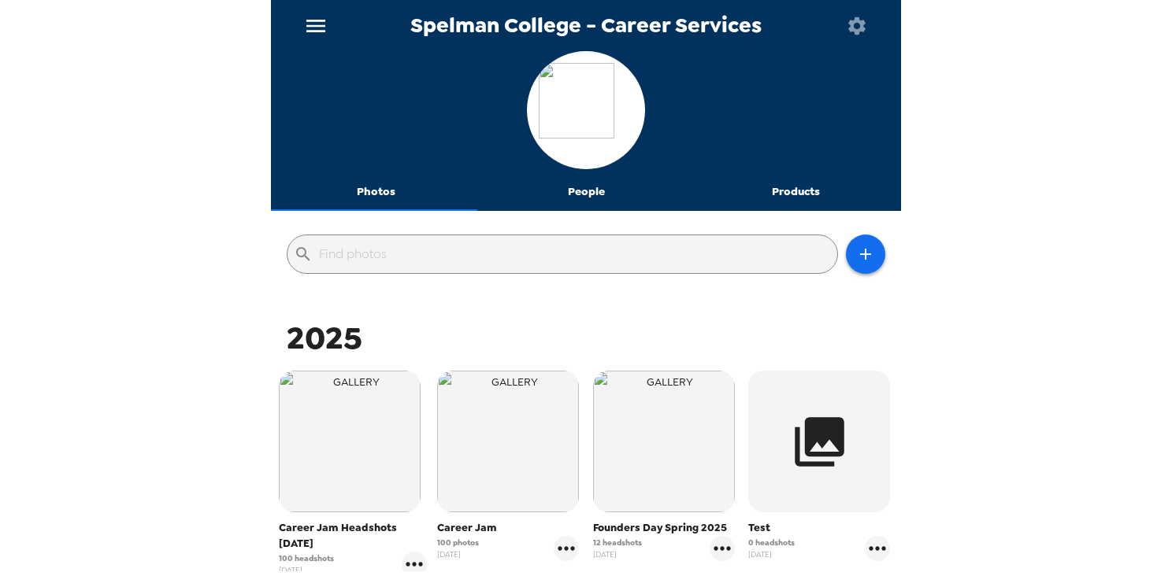 Image resolution: width=1172 pixels, height=587 pixels. I want to click on span: 100 headshots, so click(306, 558).